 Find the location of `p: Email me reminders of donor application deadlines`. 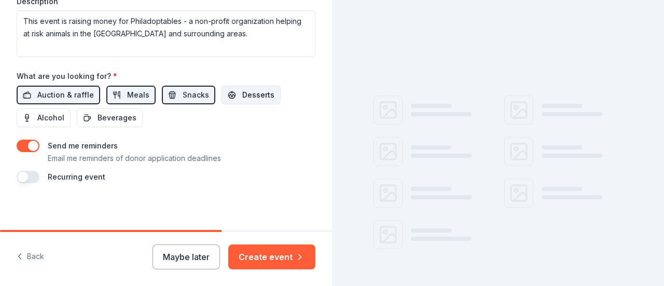

p: Email me reminders of donor application deadlines is located at coordinates (134, 158).